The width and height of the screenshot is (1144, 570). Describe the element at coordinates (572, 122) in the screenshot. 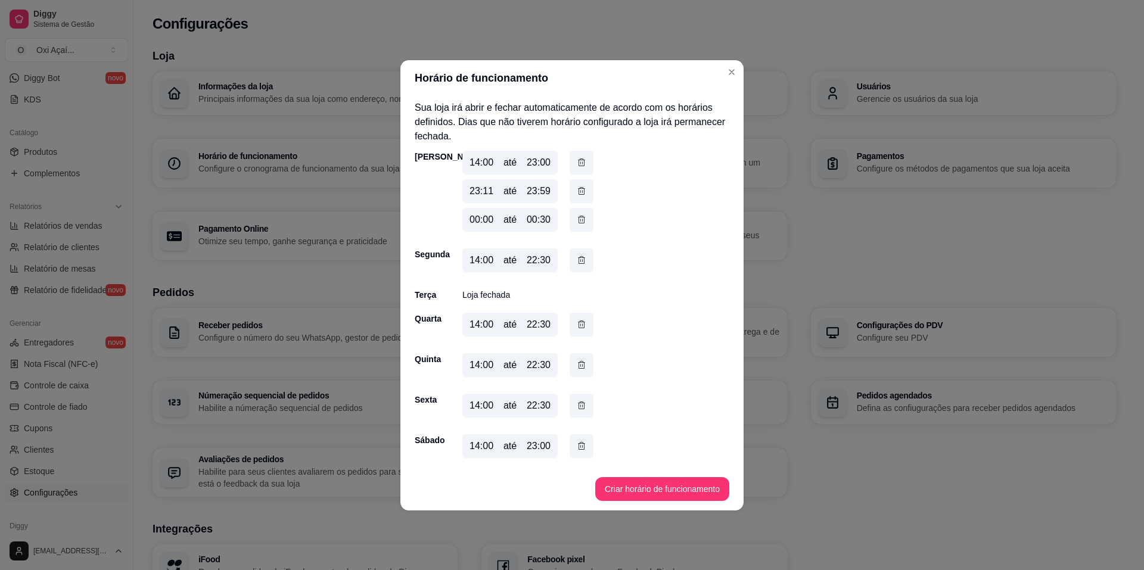

I see `p: Sua loja irá abrir e fechar automaticamente de acordo com os horários definidos. Dias que não tiv...` at that location.